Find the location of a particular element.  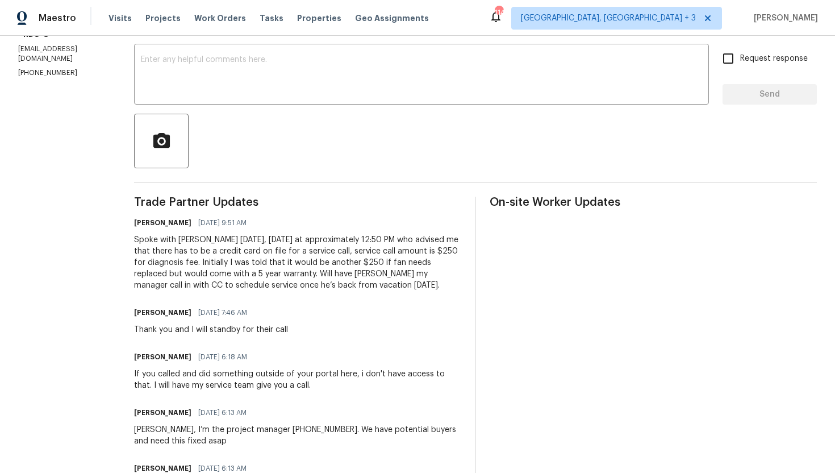

span: Properties is located at coordinates (319, 18).